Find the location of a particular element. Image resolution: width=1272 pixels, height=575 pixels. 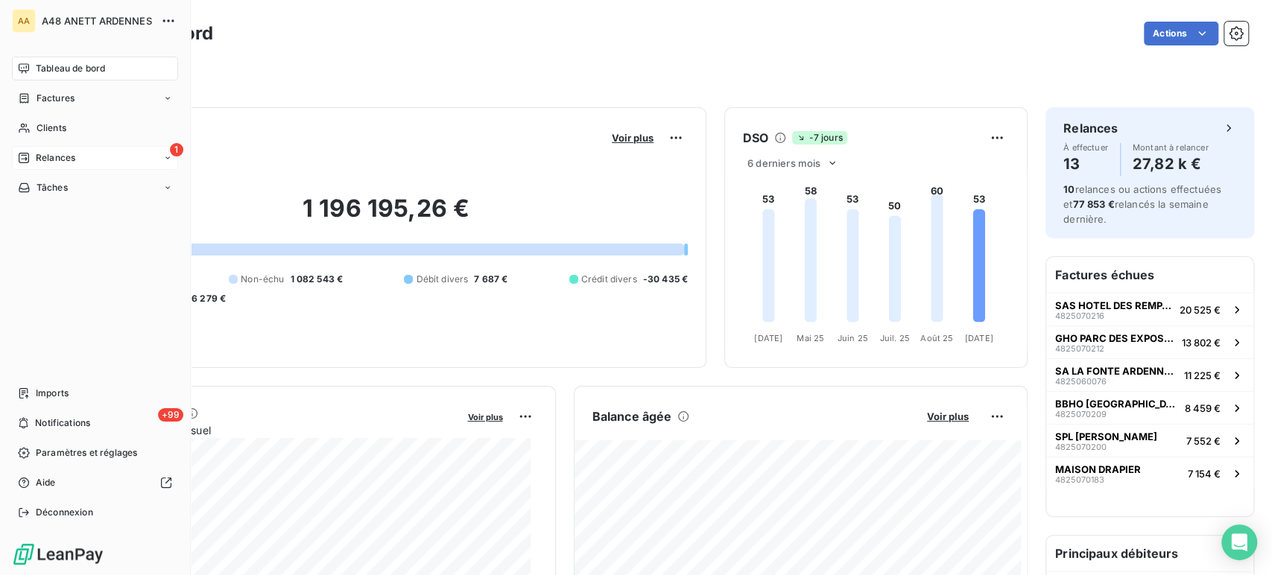

span: MAISON DRAPIER is located at coordinates (1098, 469).